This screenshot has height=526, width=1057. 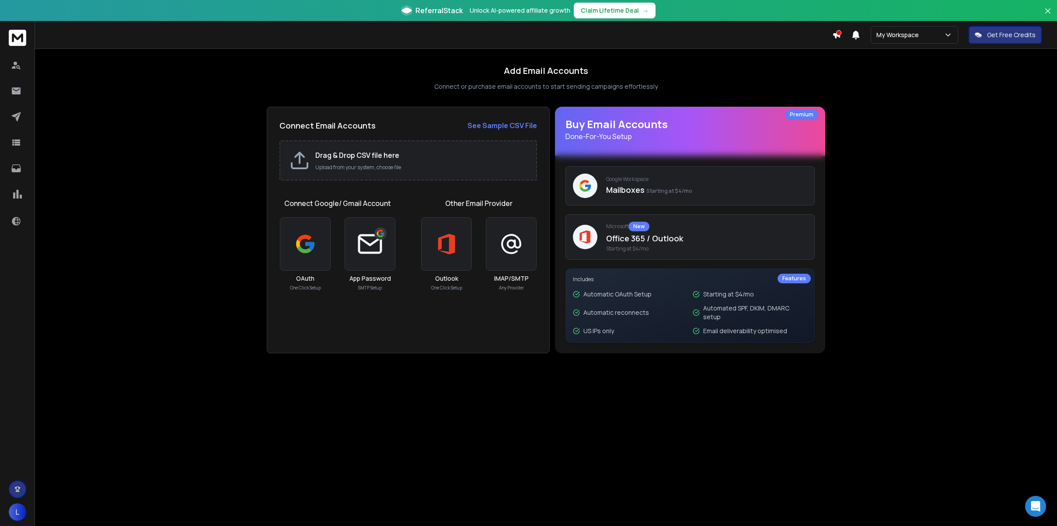 I want to click on p: Get Free Credits, so click(x=1011, y=35).